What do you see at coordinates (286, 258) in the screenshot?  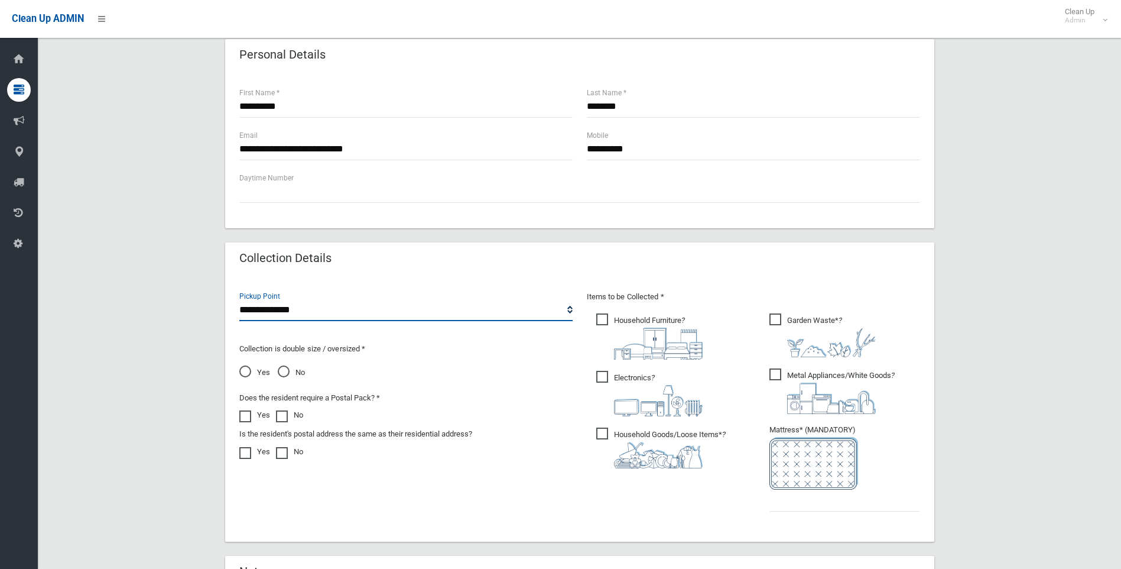 I see `header: Collection Details` at bounding box center [286, 258].